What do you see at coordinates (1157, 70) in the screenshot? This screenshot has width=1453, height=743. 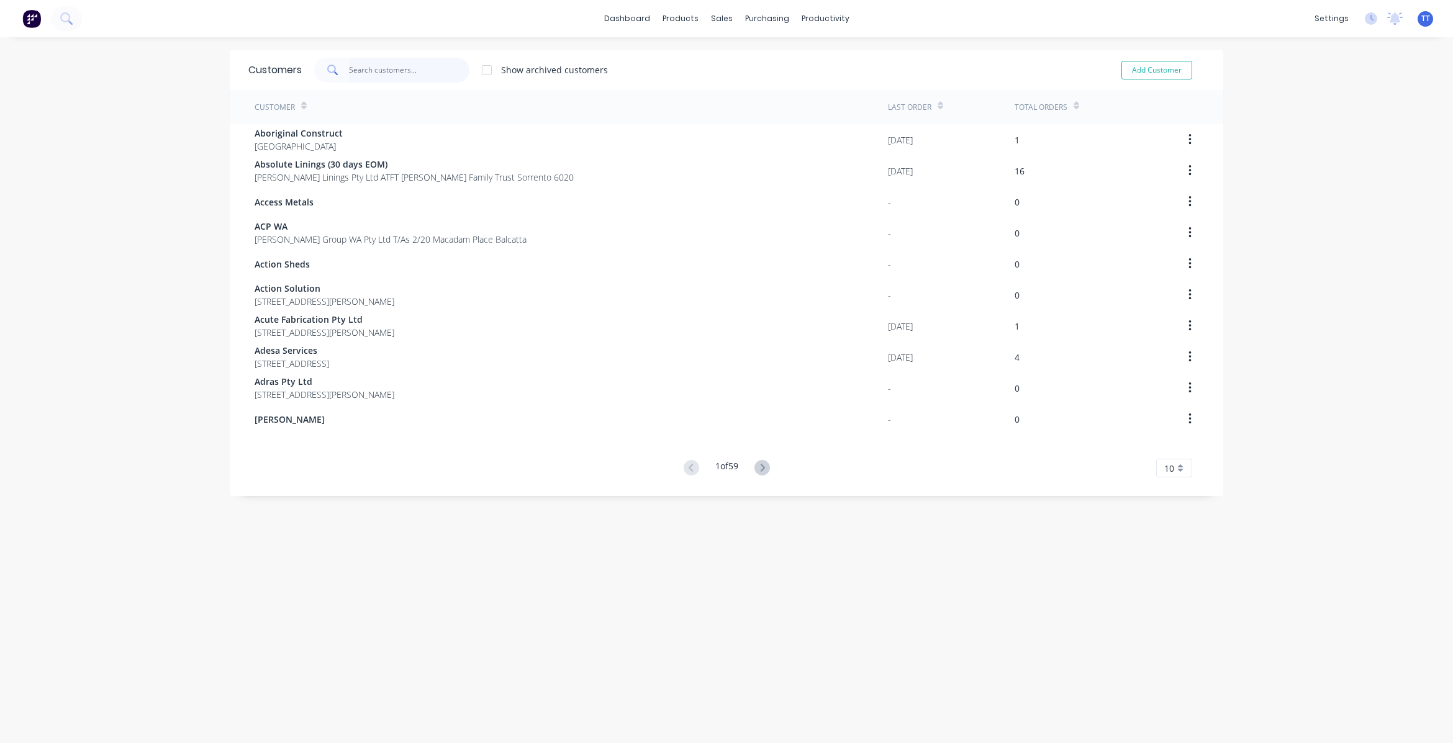 I see `button: Add Customer` at bounding box center [1157, 70].